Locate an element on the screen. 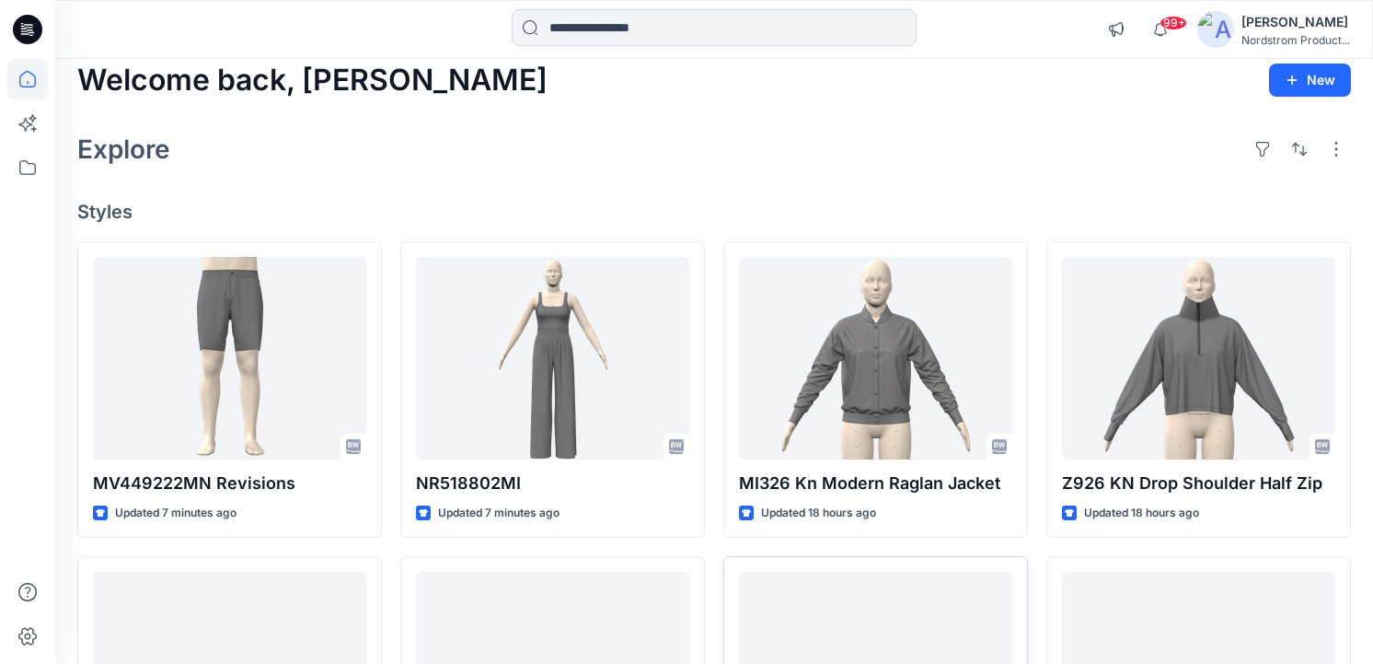  p: Z926 KN Drop Shoulder Half Zip is located at coordinates (1198, 483).